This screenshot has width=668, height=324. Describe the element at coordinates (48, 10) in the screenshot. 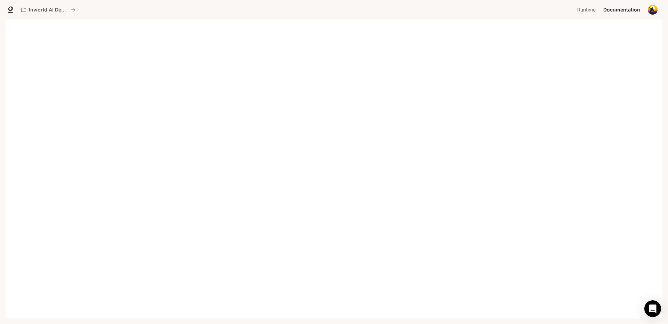

I see `button: All workspaces` at that location.